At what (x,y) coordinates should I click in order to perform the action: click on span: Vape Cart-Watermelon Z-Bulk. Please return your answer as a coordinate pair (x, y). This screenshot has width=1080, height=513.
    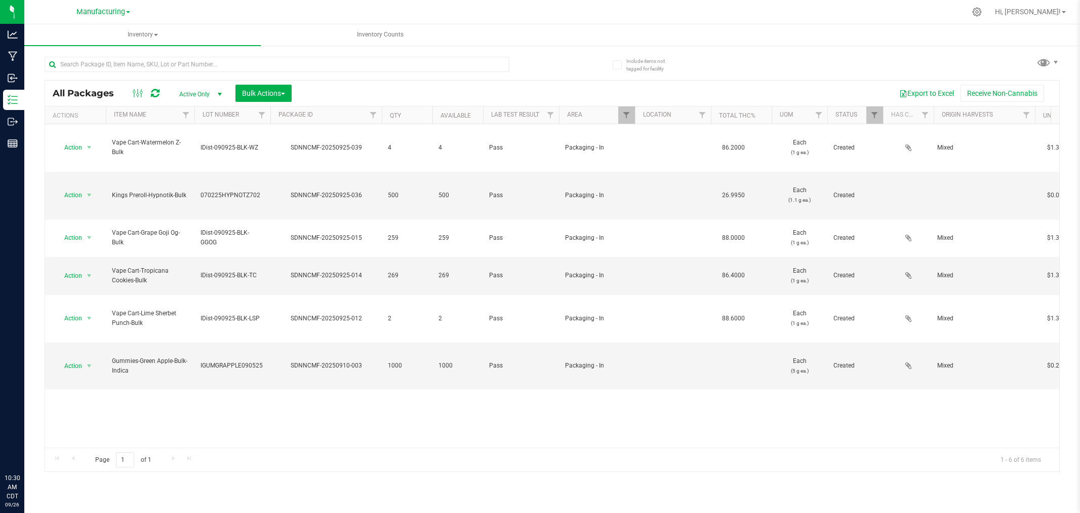
    Looking at the image, I should click on (150, 147).